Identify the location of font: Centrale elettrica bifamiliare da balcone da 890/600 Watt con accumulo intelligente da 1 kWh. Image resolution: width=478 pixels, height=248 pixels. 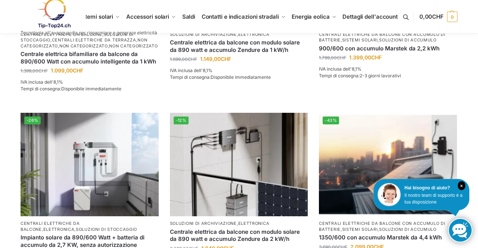
(88, 58).